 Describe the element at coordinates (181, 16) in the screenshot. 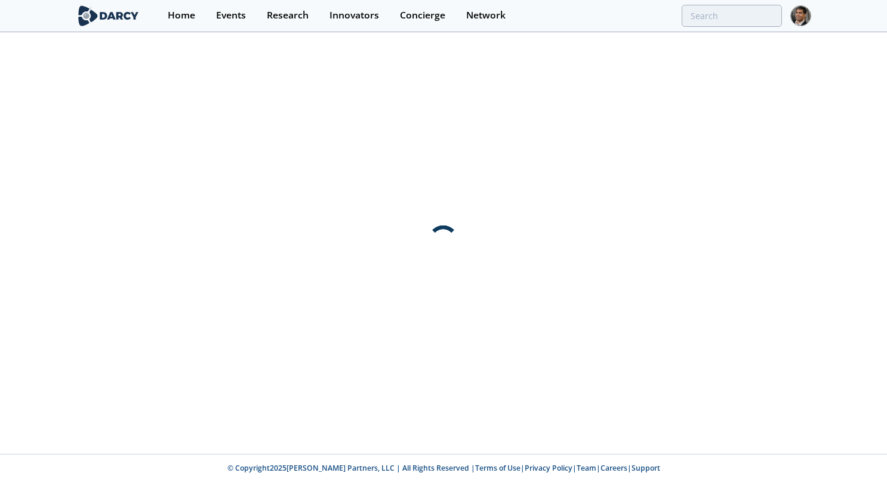

I see `div: Home` at that location.